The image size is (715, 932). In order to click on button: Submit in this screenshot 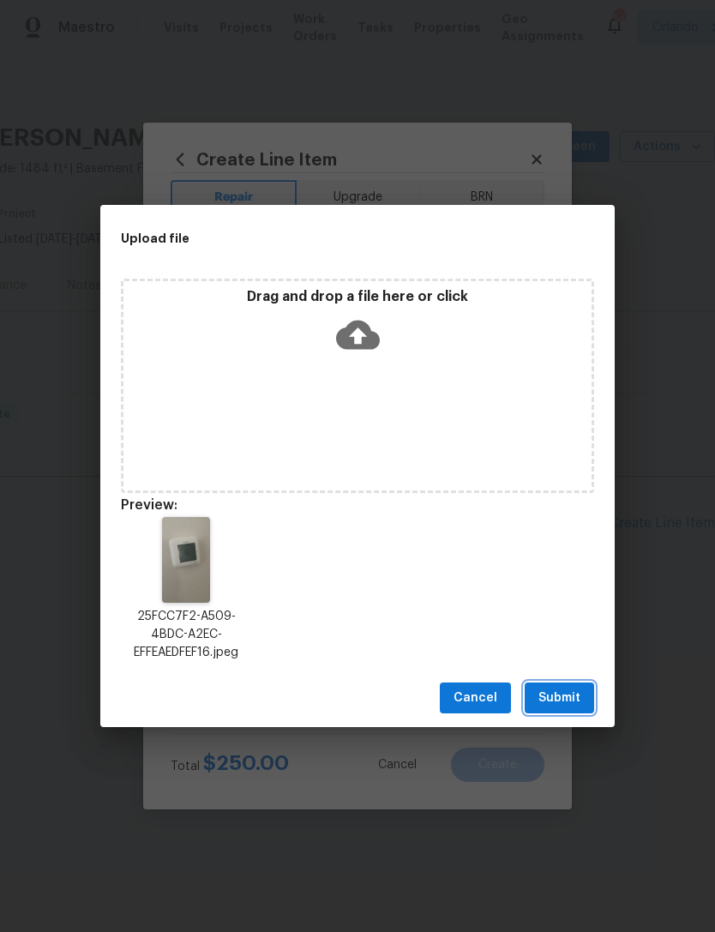, I will do `click(559, 698)`.